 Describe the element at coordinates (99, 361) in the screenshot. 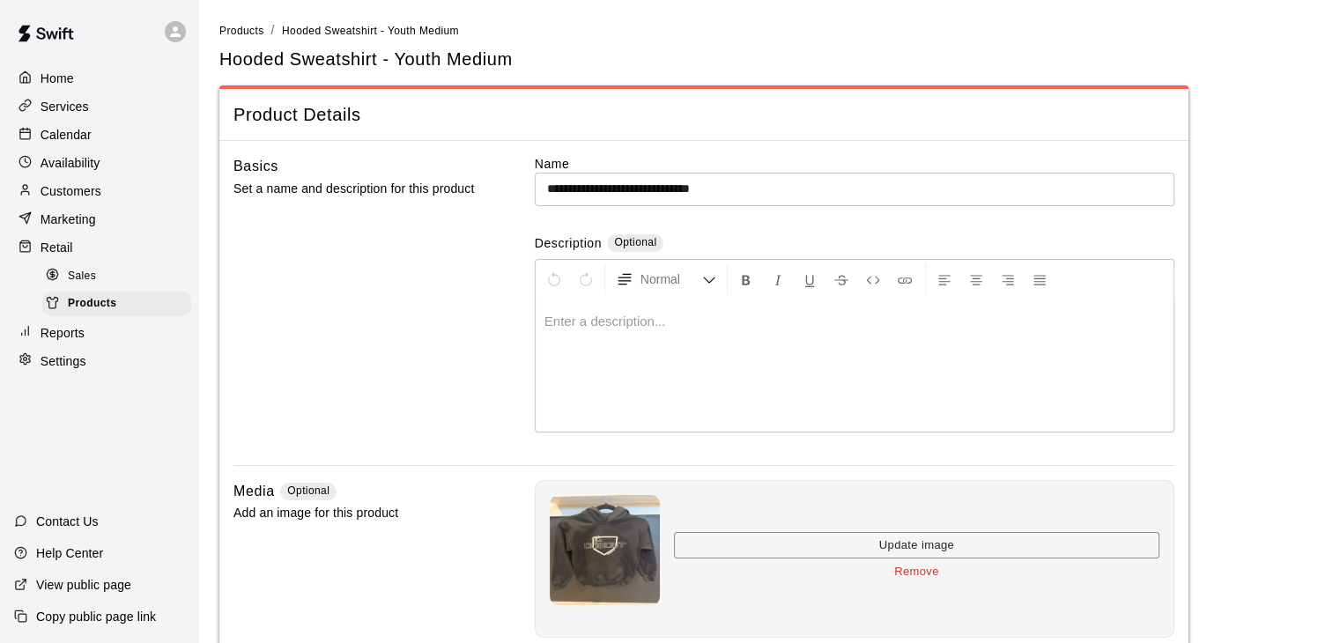

I see `div: Settings` at that location.